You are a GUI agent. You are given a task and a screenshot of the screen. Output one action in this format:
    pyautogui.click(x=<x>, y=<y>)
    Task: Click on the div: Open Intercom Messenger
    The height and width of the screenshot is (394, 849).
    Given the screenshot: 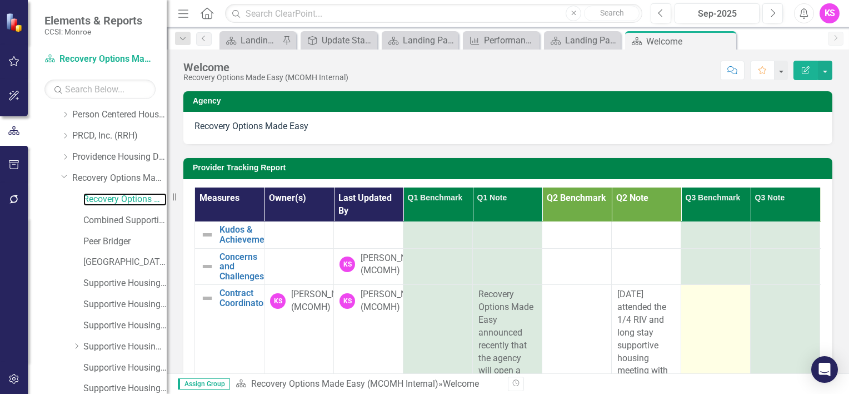 What is the action you would take?
    pyautogui.click(x=825, y=369)
    